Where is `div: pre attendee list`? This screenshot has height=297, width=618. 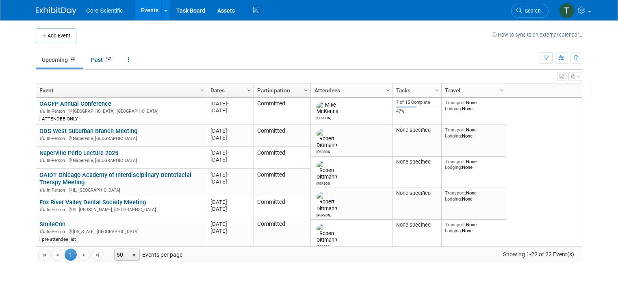 div: pre attendee list is located at coordinates (59, 239).